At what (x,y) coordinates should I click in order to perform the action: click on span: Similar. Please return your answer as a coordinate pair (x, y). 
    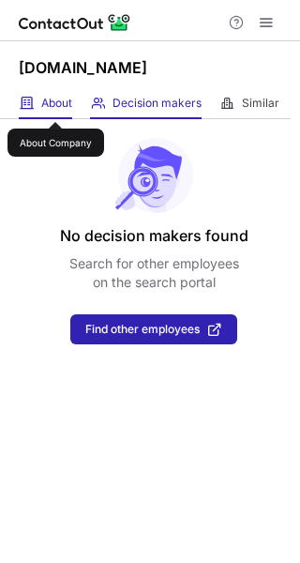
    Looking at the image, I should click on (261, 103).